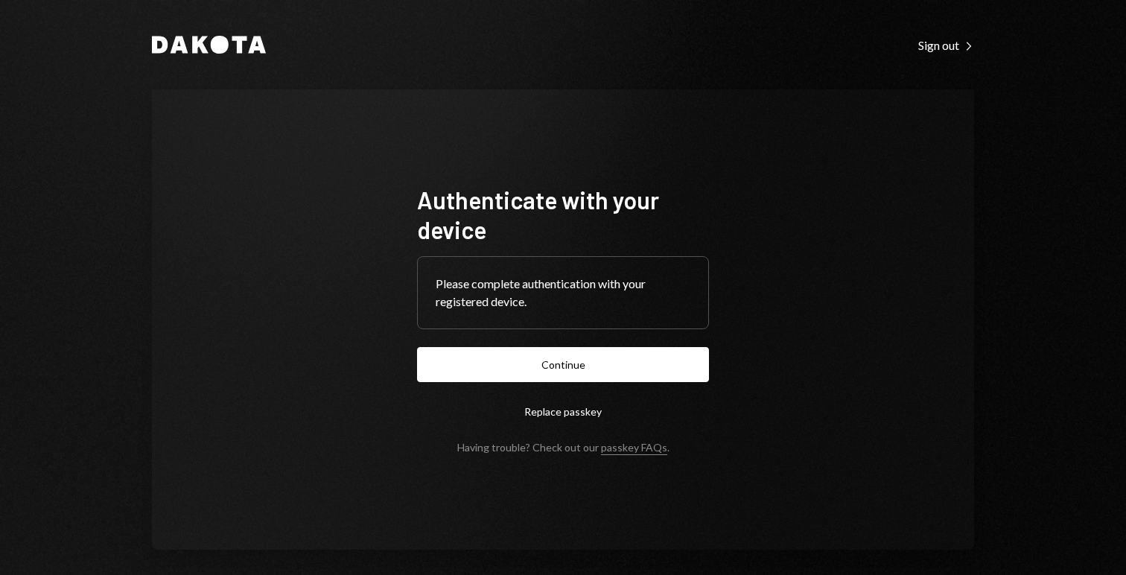 This screenshot has height=575, width=1126. I want to click on div: Having trouble? Check out our ., so click(563, 447).